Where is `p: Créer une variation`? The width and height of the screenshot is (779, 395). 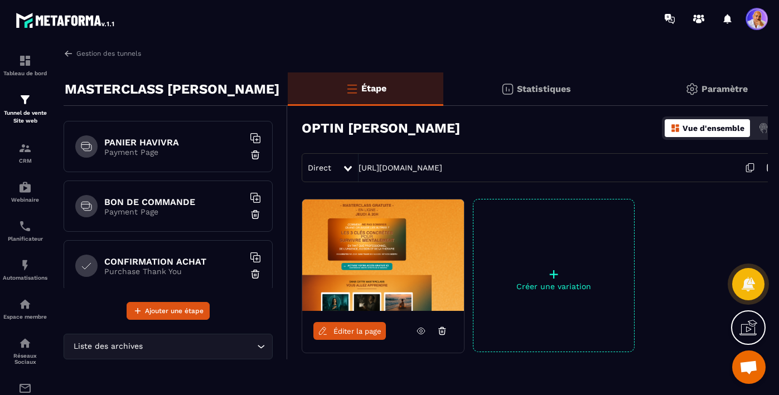
p: Créer une variation is located at coordinates (554, 287).